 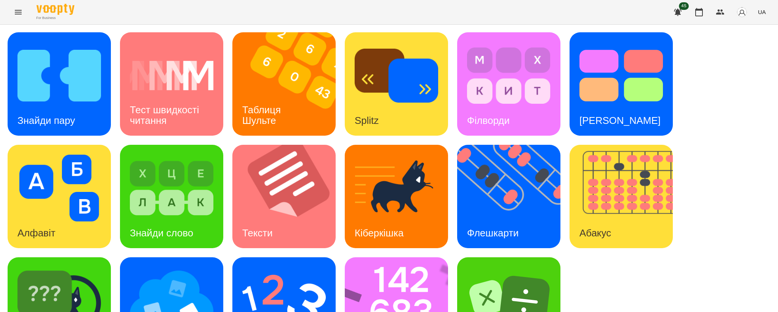 I want to click on span: UA, so click(x=762, y=12).